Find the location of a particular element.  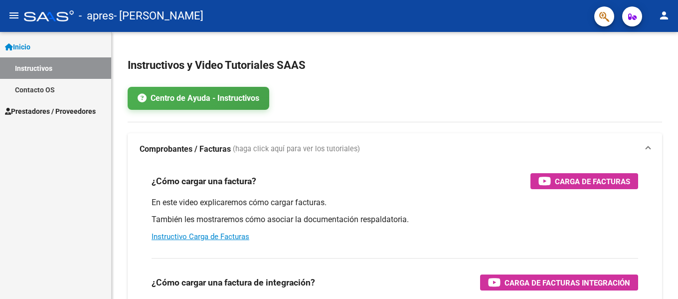

button: Carga de Facturas is located at coordinates (584, 181).